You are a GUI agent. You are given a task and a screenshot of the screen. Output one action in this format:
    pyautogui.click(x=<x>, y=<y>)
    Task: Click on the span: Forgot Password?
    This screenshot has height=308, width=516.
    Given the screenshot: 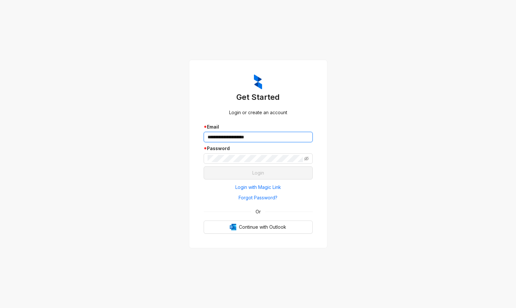 What is the action you would take?
    pyautogui.click(x=258, y=198)
    